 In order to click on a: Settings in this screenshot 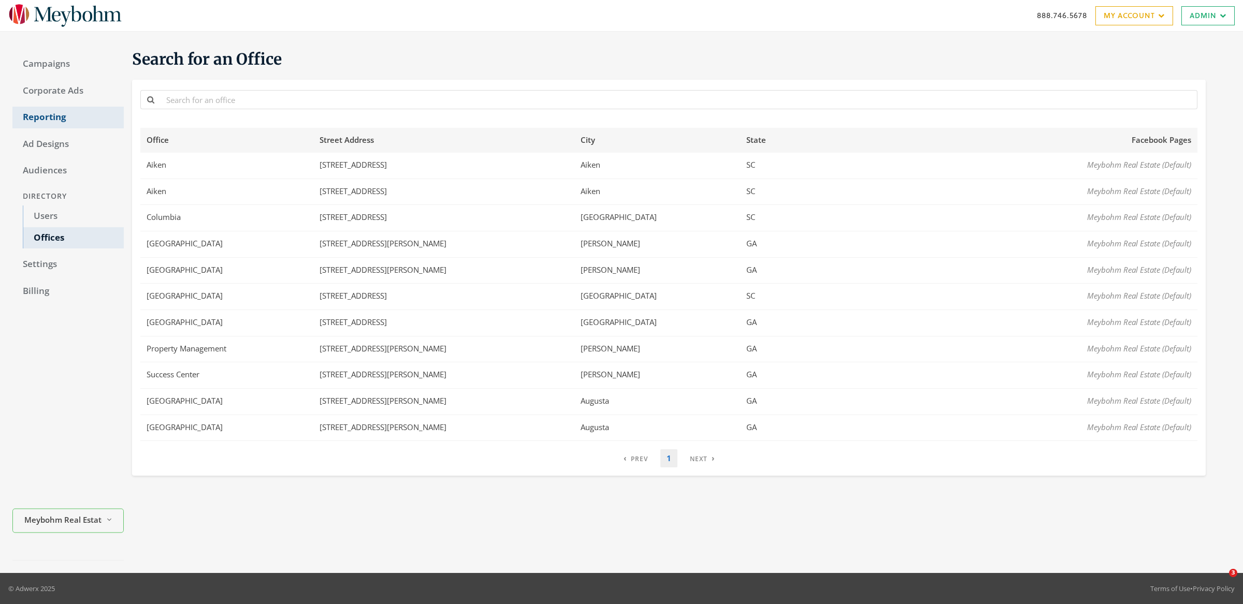, I will do `click(68, 265)`.